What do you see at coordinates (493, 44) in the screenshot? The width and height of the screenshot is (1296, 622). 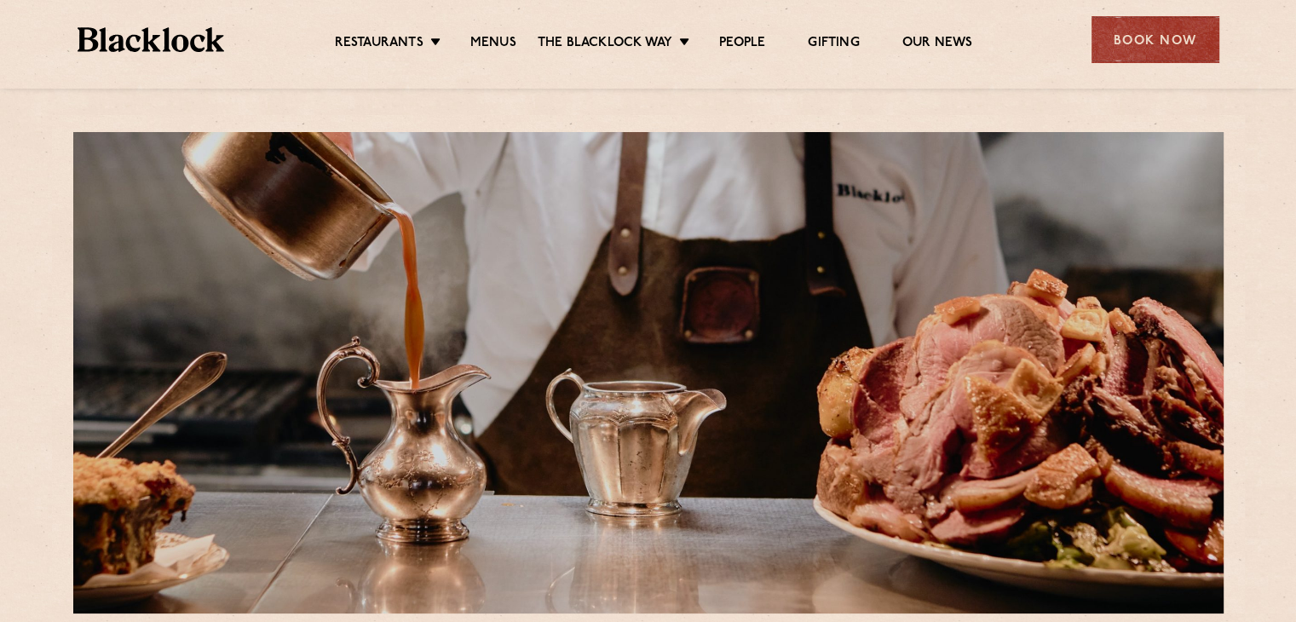 I see `a: Menus` at bounding box center [493, 44].